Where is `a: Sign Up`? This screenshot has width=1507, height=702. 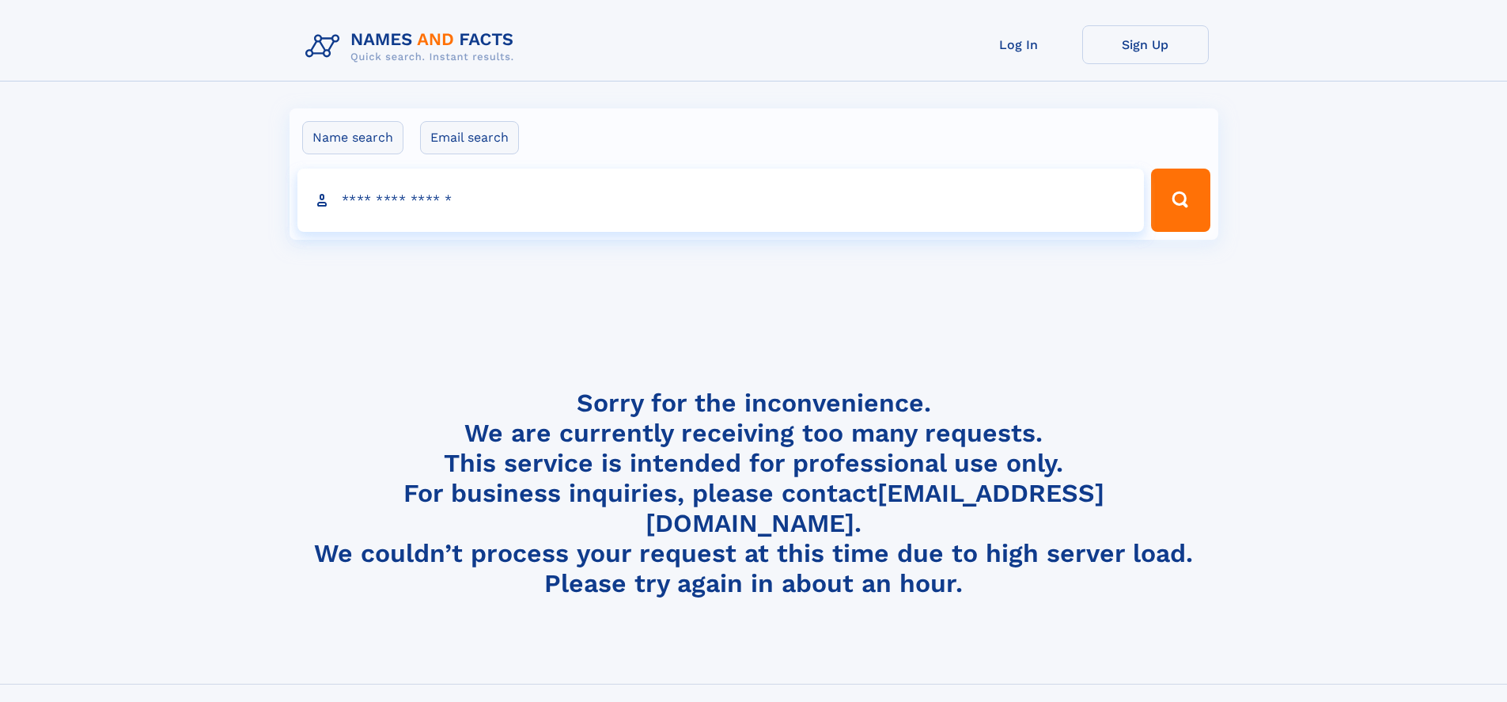
a: Sign Up is located at coordinates (1145, 44).